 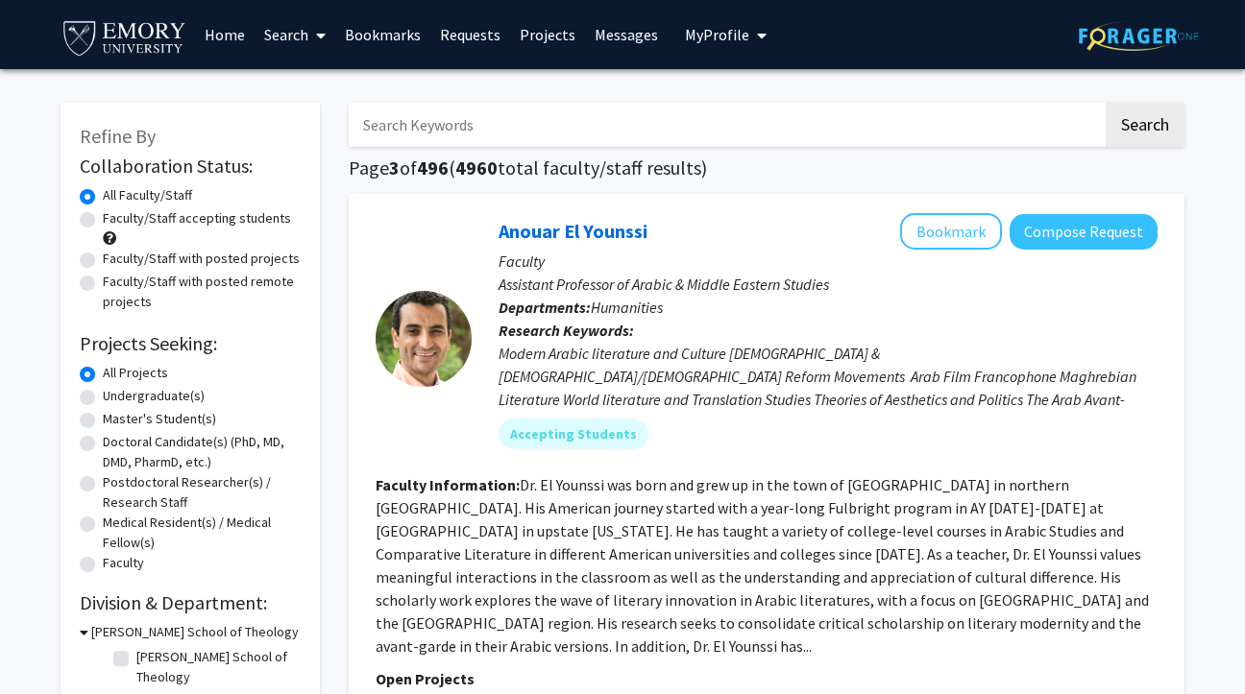 What do you see at coordinates (717, 35) in the screenshot?
I see `span: My Profile` at bounding box center [717, 35].